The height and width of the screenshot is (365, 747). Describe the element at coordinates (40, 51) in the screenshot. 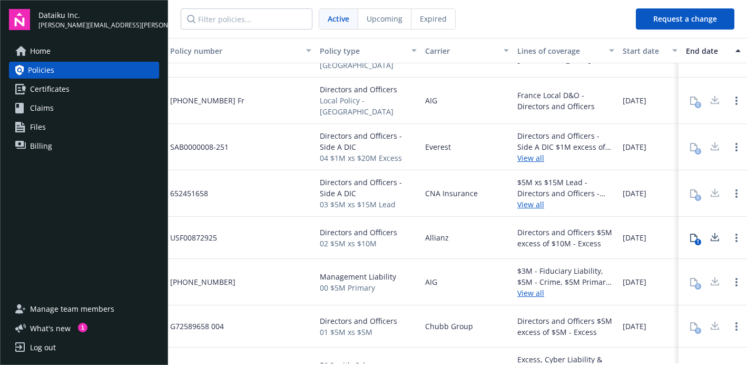

I see `span: Home` at that location.